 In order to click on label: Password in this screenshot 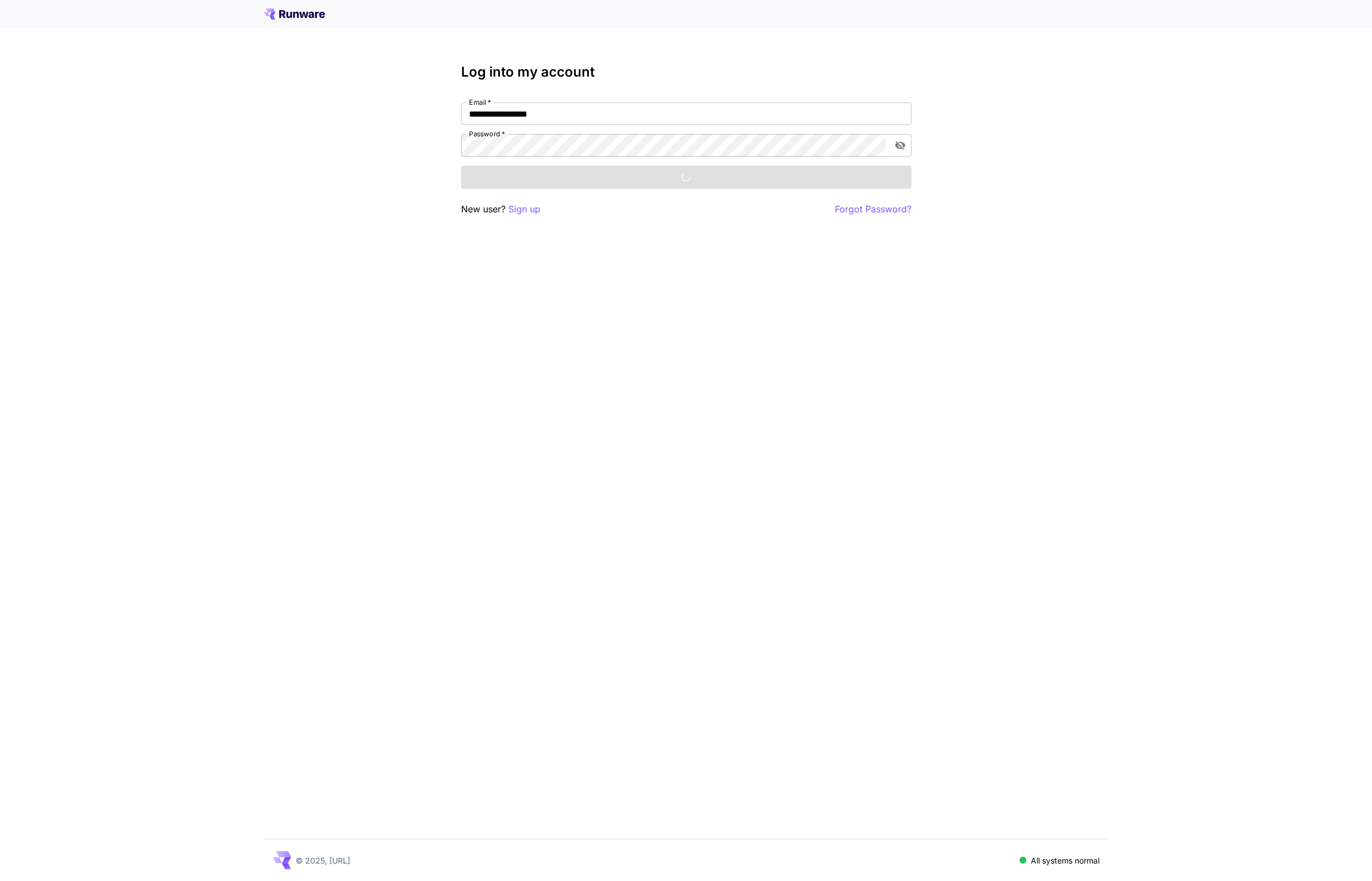, I will do `click(487, 134)`.